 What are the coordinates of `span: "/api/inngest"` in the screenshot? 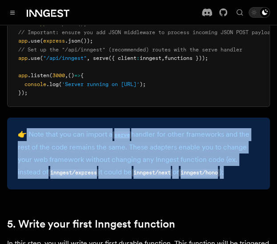 It's located at (65, 58).